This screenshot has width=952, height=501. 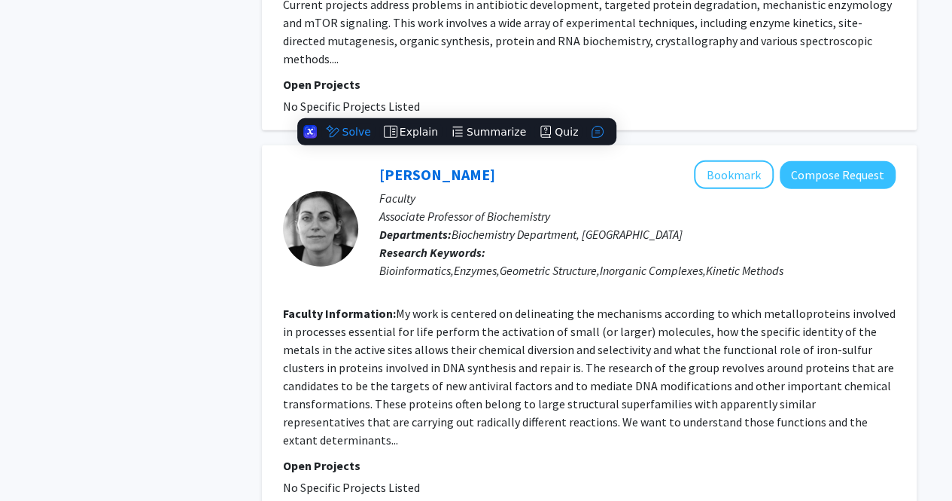 I want to click on b: Faculty Information:, so click(x=339, y=313).